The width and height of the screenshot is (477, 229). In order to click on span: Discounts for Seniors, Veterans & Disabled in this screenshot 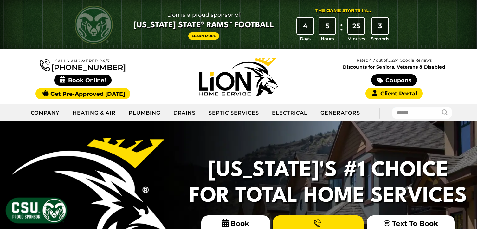, I will do `click(394, 67)`.